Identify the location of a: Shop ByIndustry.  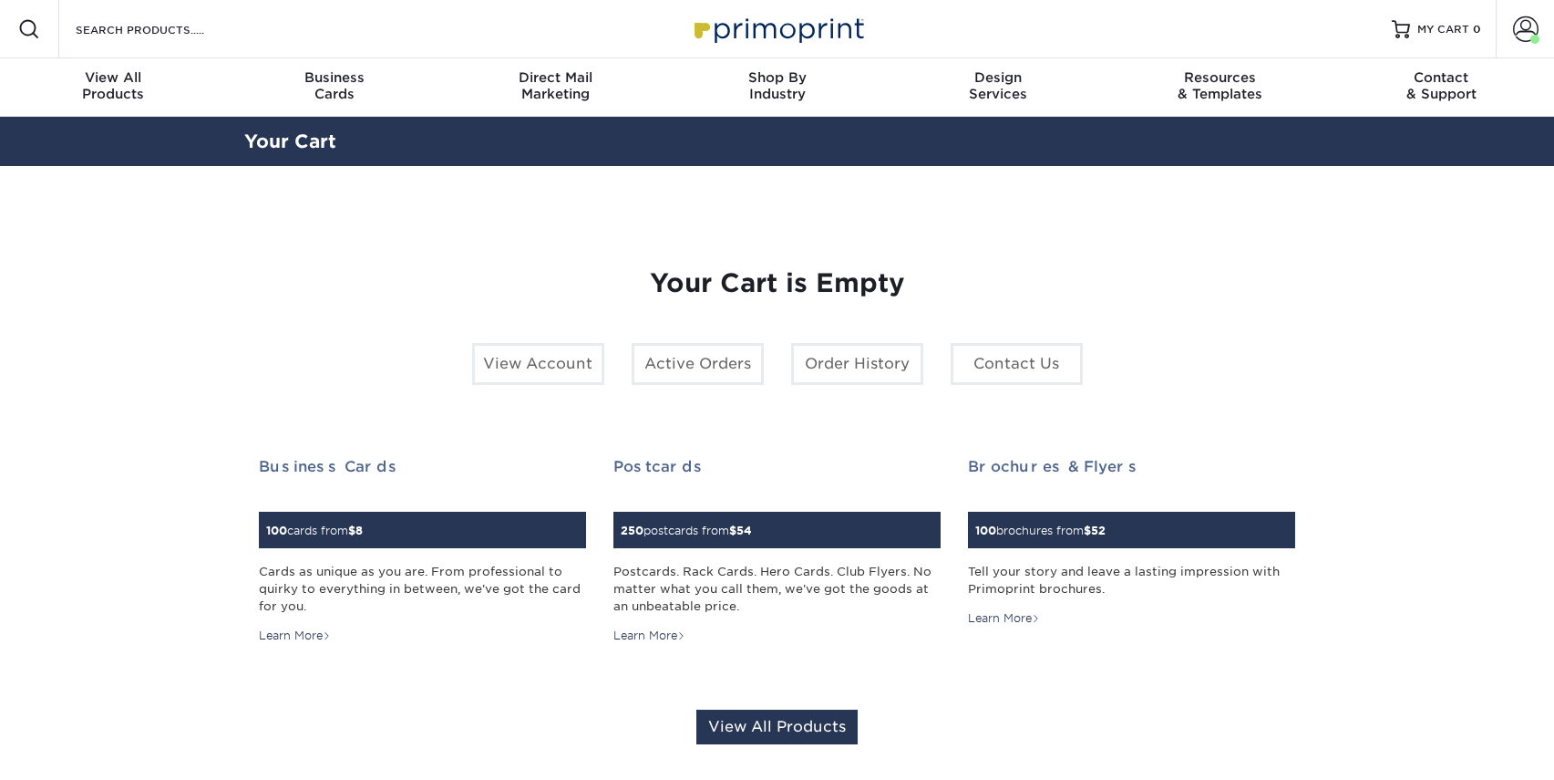
(777, 88).